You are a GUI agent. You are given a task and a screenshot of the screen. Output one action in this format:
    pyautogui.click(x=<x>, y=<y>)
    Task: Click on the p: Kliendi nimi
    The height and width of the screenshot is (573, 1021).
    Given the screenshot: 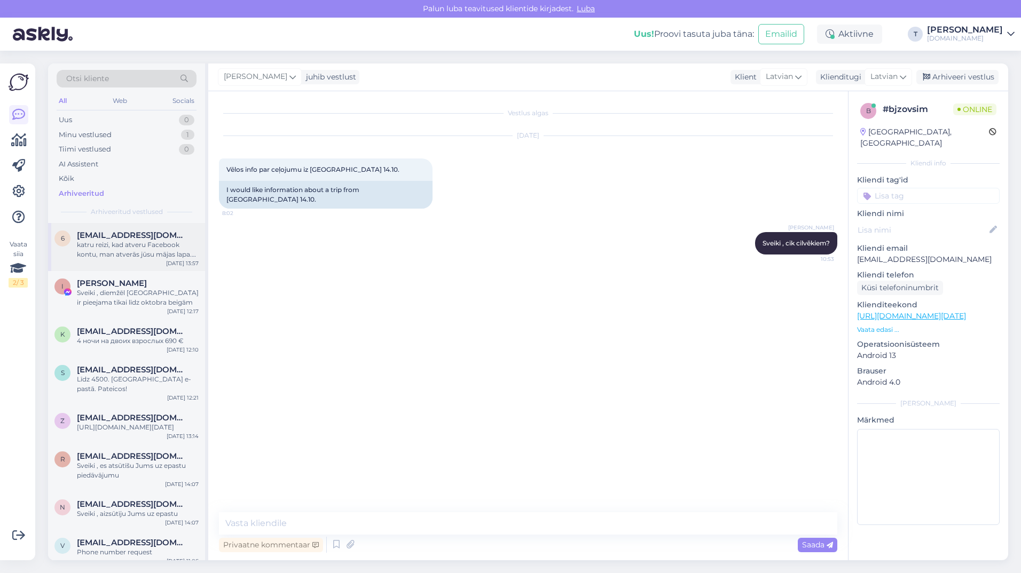 What is the action you would take?
    pyautogui.click(x=928, y=214)
    